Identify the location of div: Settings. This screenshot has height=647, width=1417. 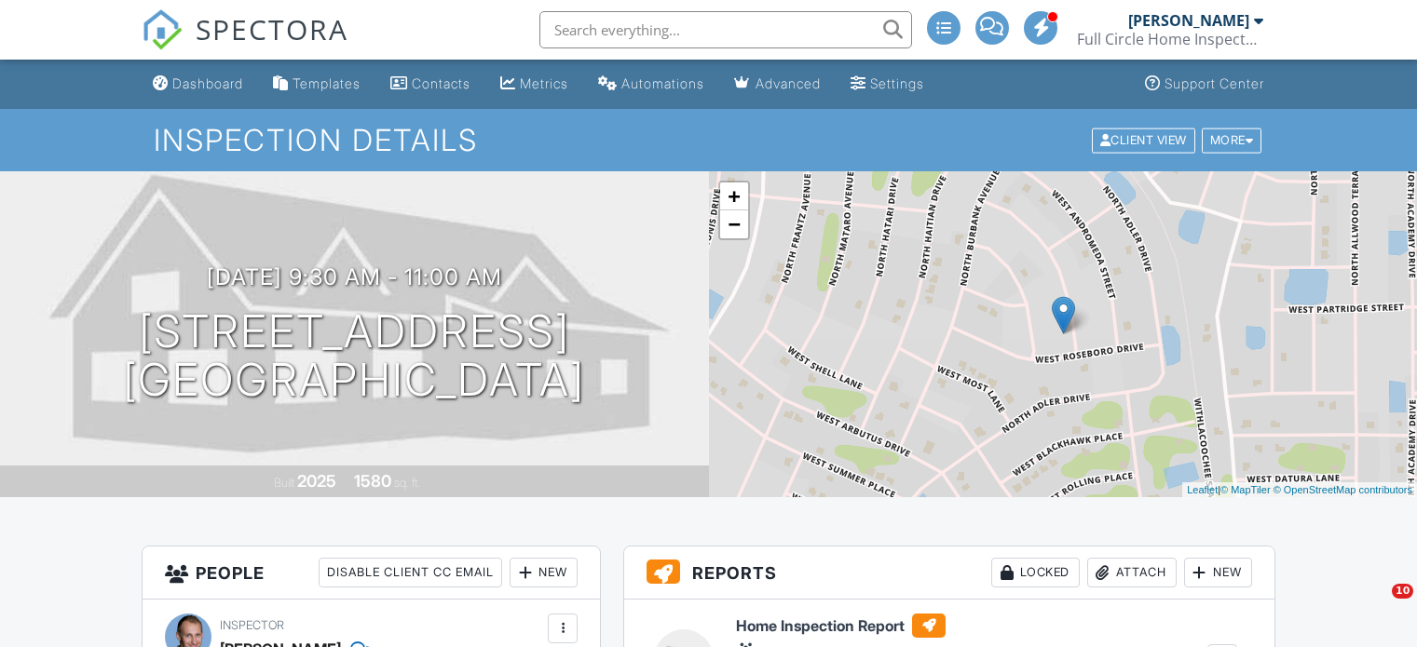
(897, 83).